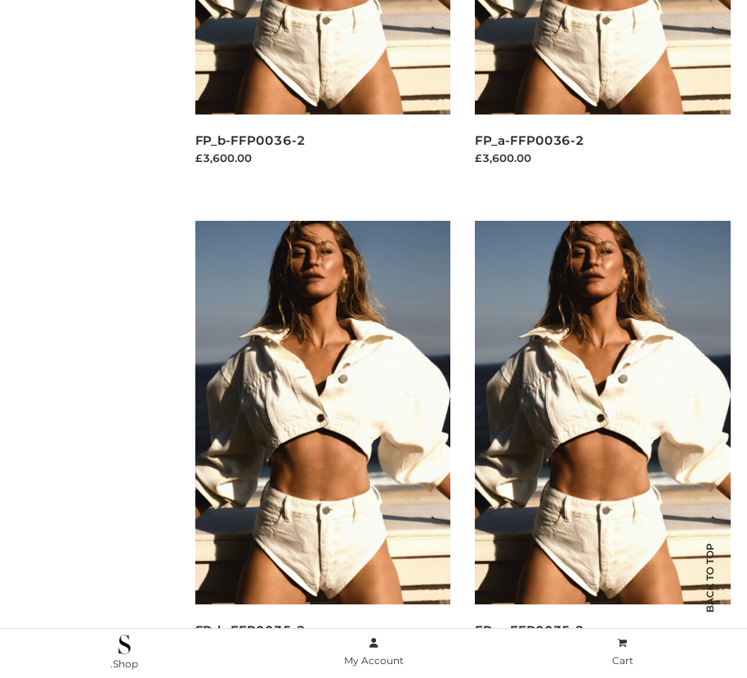  What do you see at coordinates (622, 652) in the screenshot?
I see `a: Cart` at bounding box center [622, 652].